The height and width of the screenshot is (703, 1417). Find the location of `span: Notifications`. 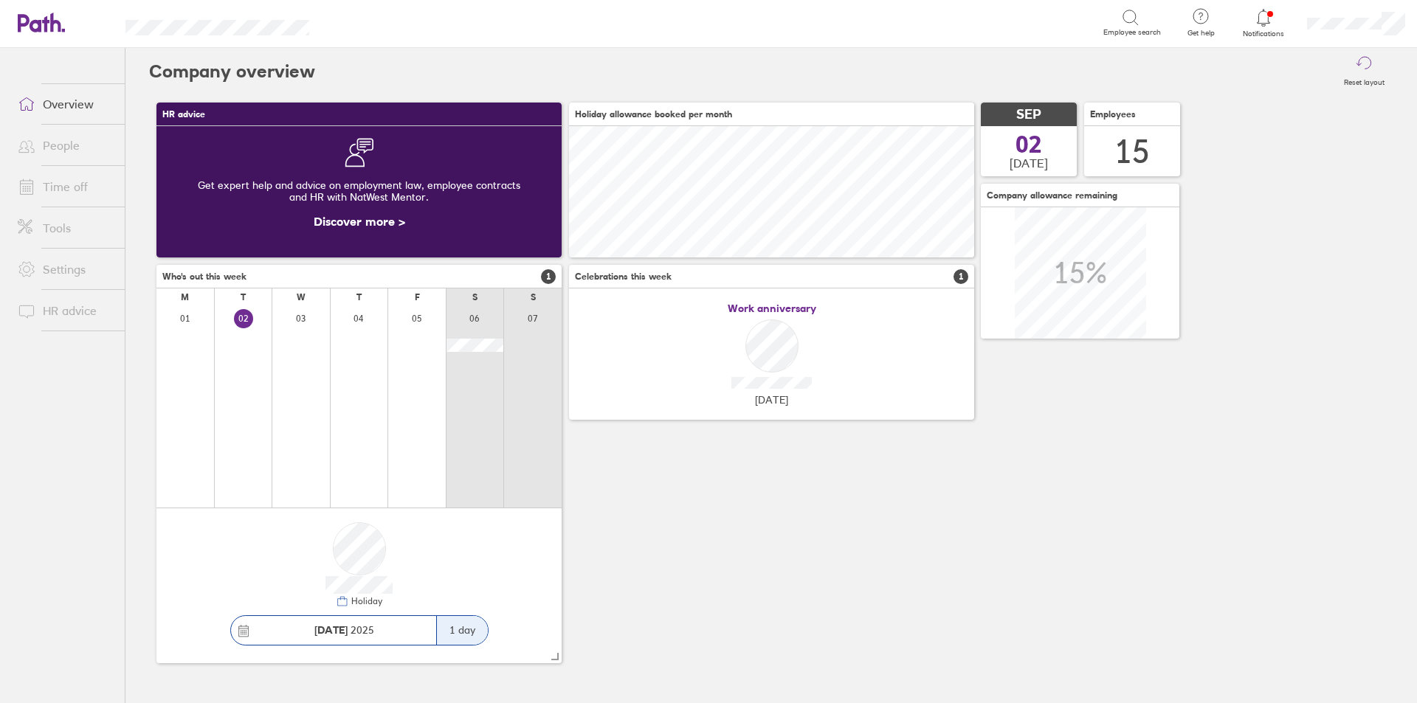

span: Notifications is located at coordinates (1264, 34).